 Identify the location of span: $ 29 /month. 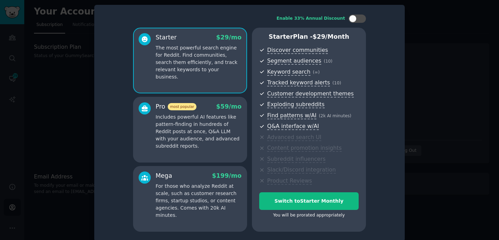
(331, 37).